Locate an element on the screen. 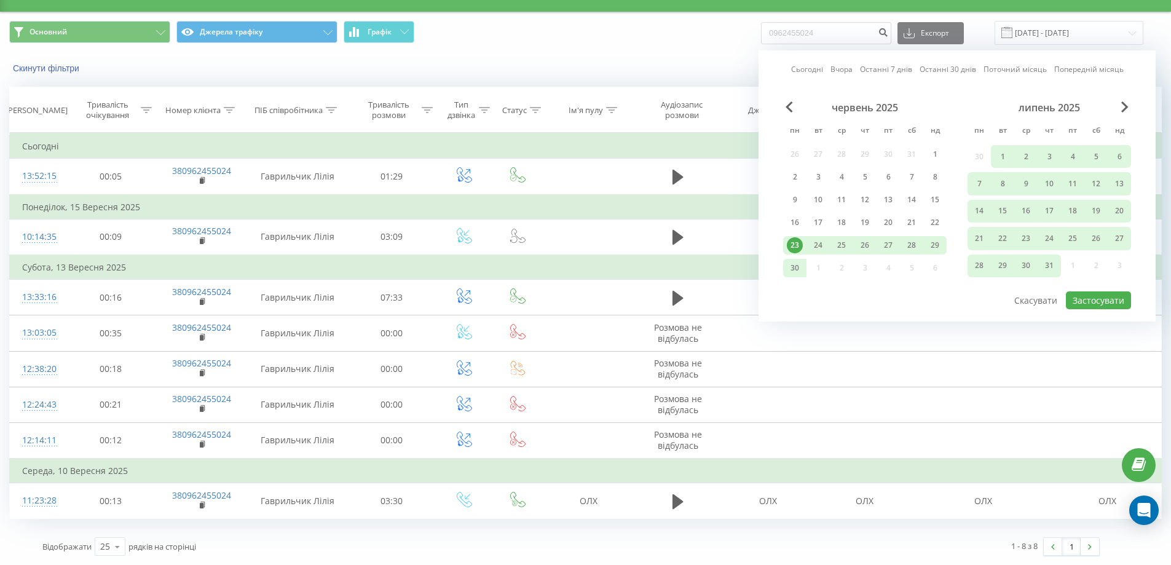 The image size is (1171, 565). div: Джерело is located at coordinates (765, 110).